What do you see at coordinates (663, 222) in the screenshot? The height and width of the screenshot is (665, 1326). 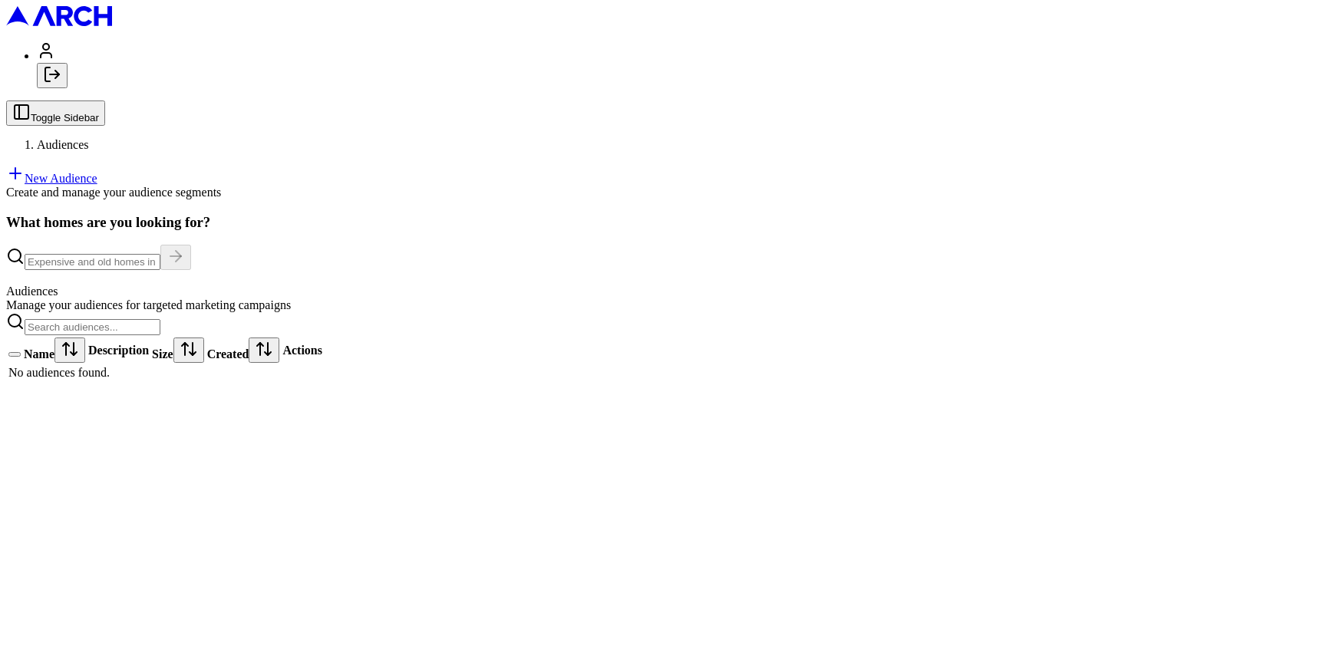 I see `h3: What homes are you looking for?` at bounding box center [663, 222].